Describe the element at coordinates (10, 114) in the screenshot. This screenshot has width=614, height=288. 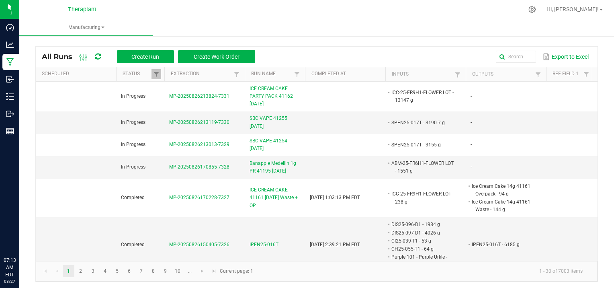
I see `inline-svg: Outbound` at that location.